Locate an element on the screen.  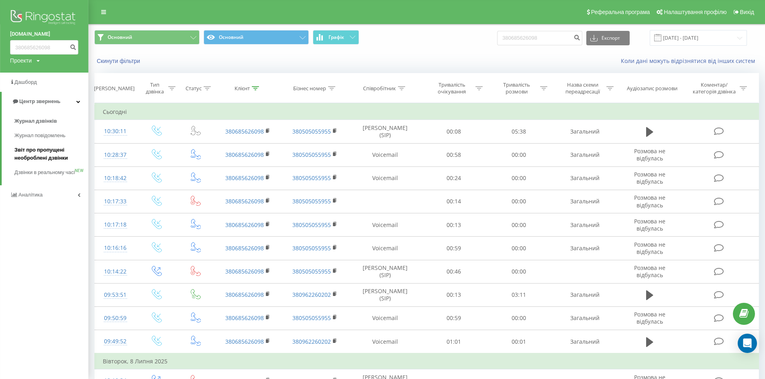
div: 10:14:22 is located at coordinates (115, 272).